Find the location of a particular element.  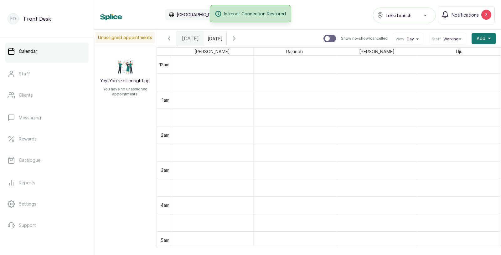

a: Rewards is located at coordinates (47, 139).